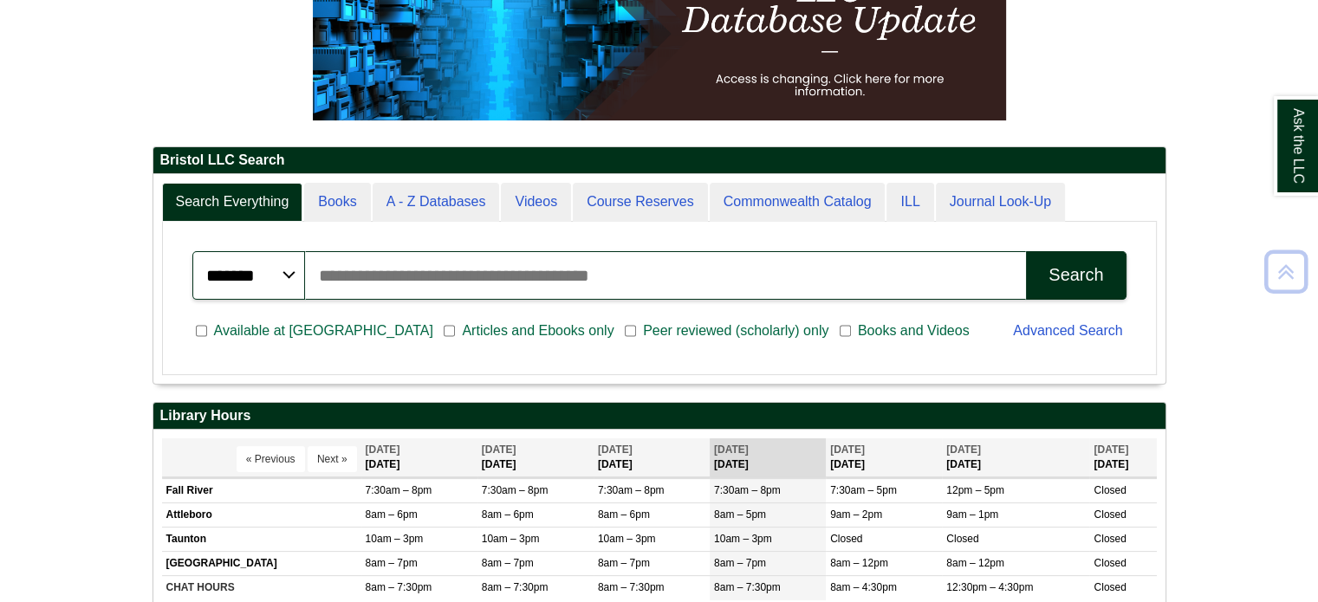 This screenshot has width=1318, height=602. I want to click on a: Course Reserves, so click(640, 202).